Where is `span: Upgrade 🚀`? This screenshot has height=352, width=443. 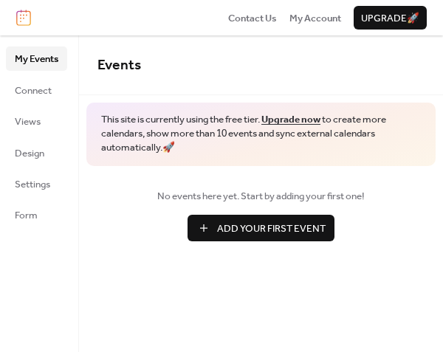 span: Upgrade 🚀 is located at coordinates (389, 18).